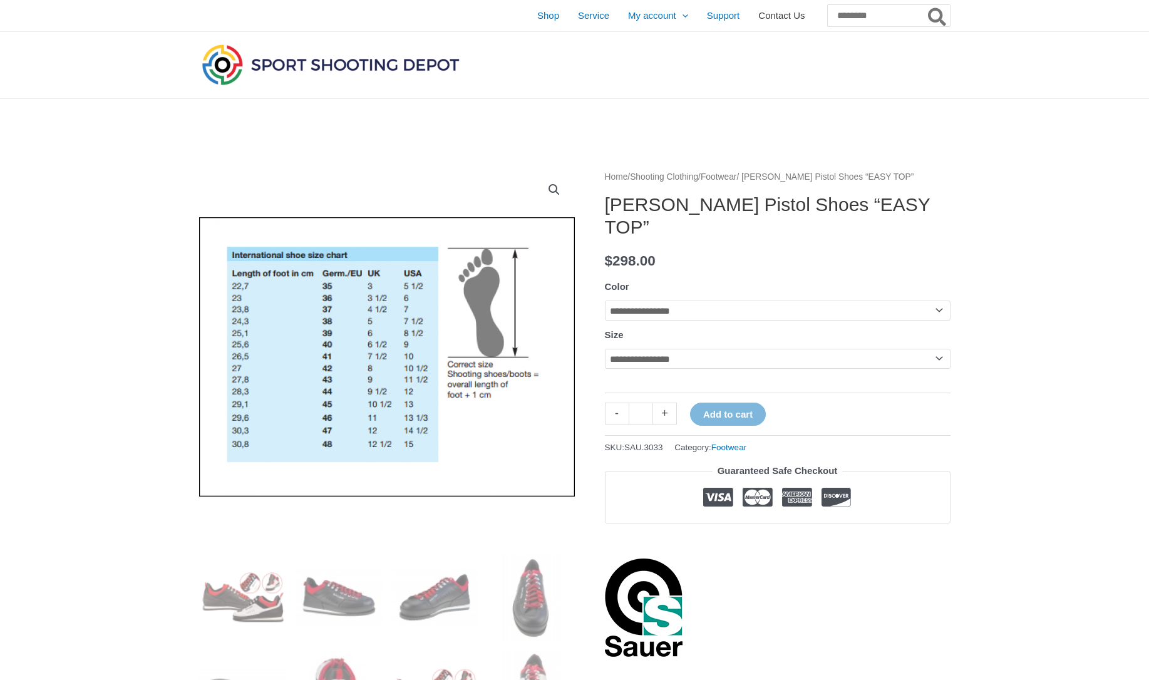 This screenshot has width=1149, height=680. I want to click on img: SAUER Pistol Shoes "EASY TOP" - Image 3, so click(434, 597).